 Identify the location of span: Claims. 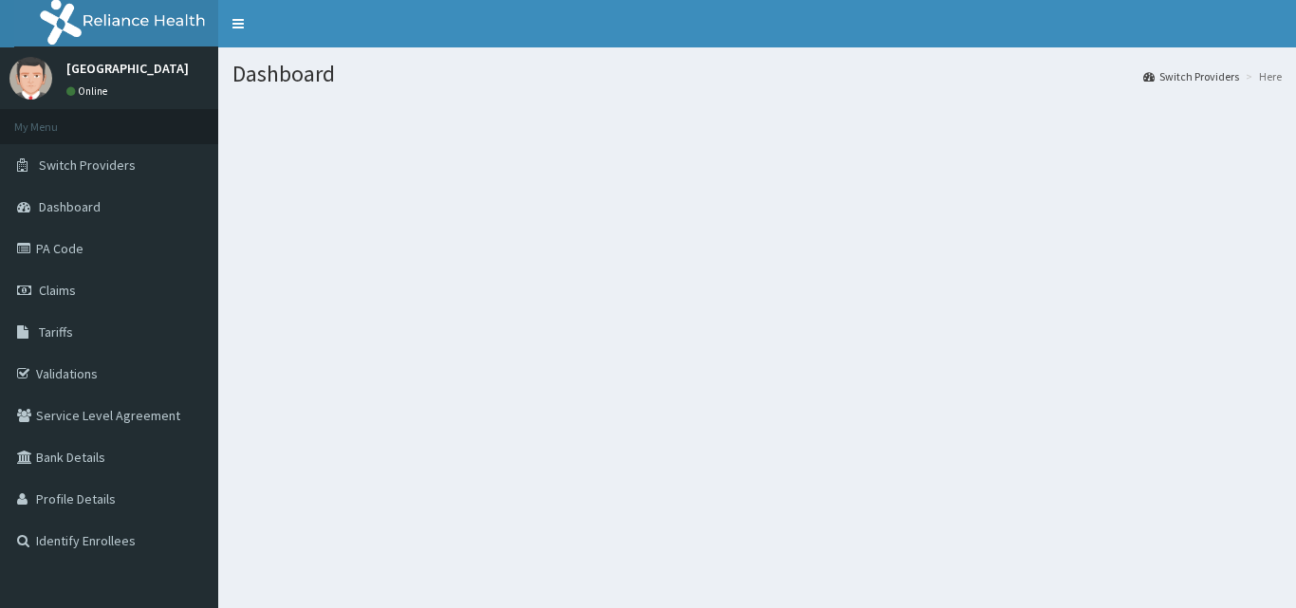
(57, 290).